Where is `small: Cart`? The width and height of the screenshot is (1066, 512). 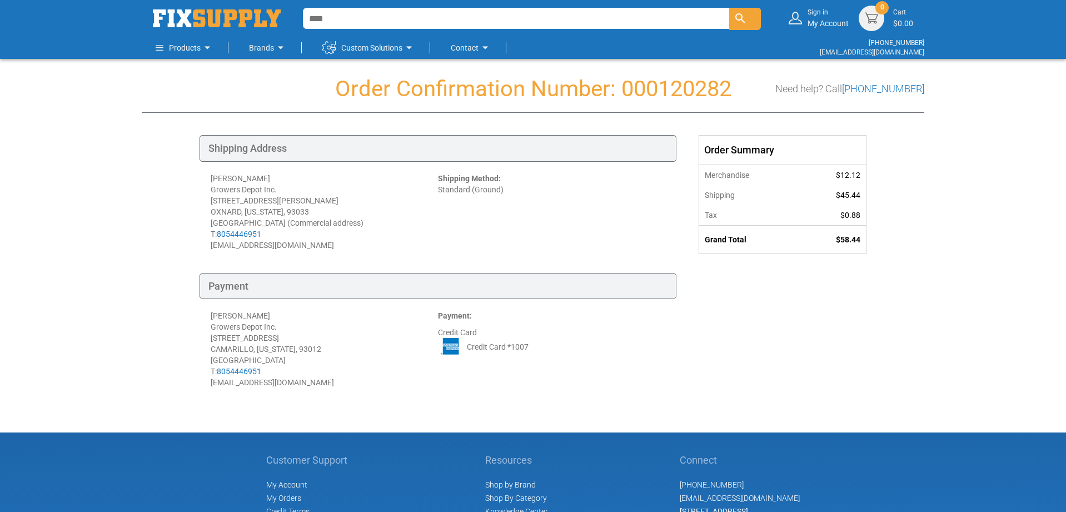
small: Cart is located at coordinates (903, 12).